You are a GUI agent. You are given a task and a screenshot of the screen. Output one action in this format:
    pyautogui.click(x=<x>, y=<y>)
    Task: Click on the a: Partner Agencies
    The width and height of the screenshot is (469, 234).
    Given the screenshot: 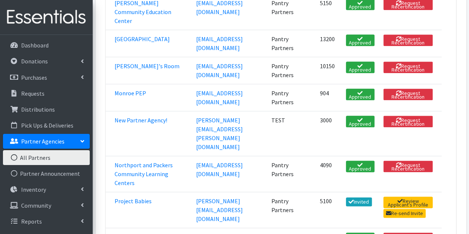 What is the action you would take?
    pyautogui.click(x=46, y=141)
    